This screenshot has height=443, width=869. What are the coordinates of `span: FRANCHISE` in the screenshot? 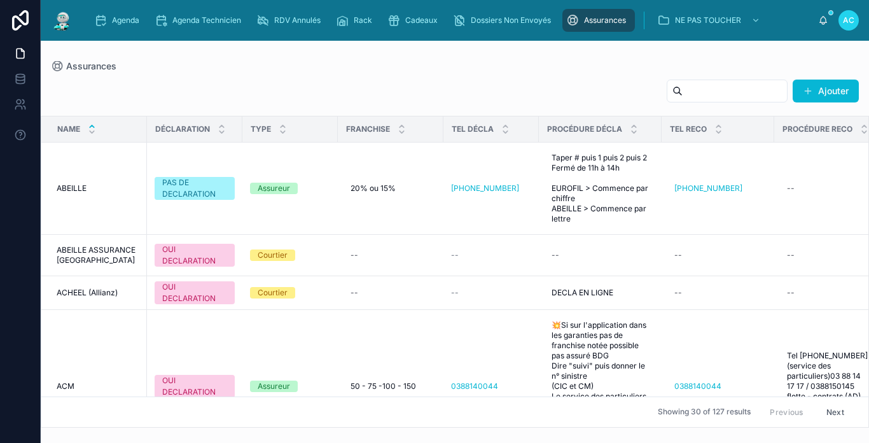 It's located at (368, 129).